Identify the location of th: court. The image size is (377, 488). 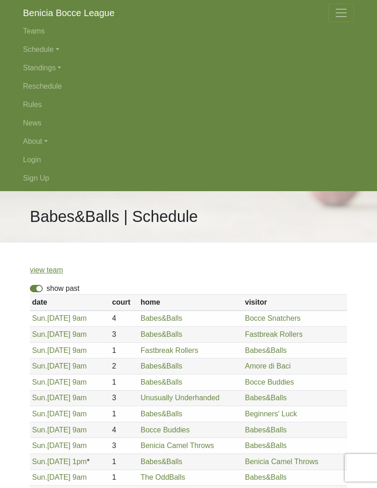
(124, 302).